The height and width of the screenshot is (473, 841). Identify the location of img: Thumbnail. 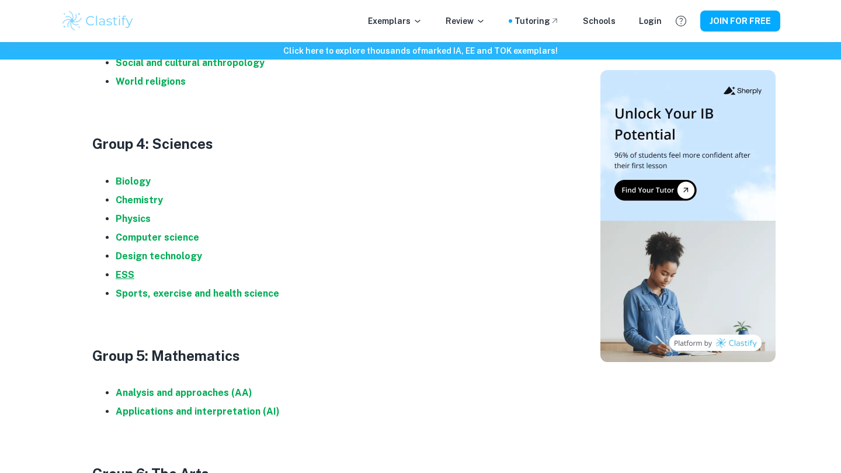
(688, 216).